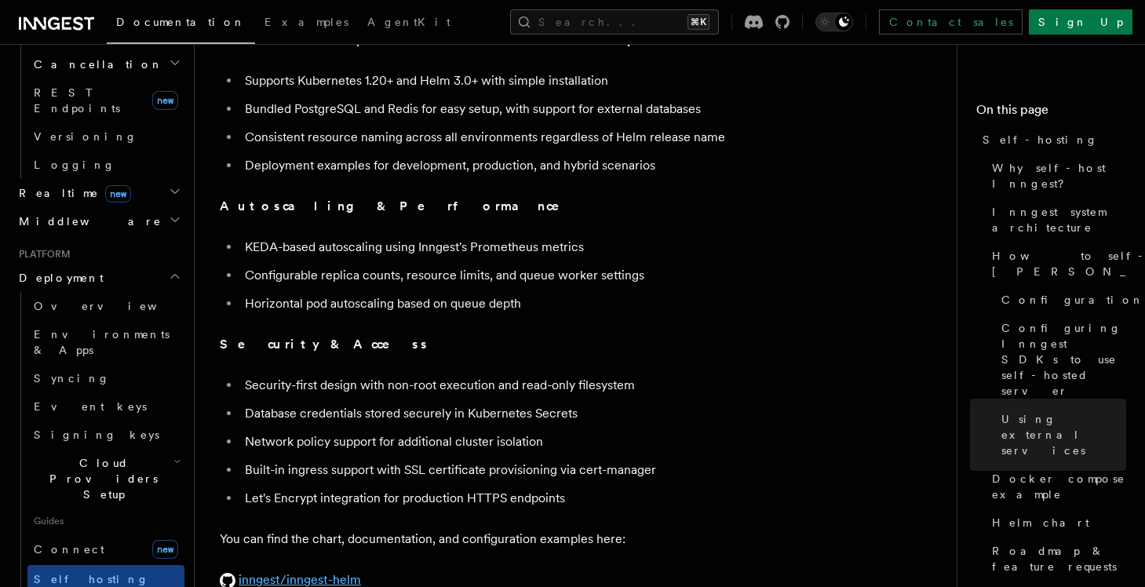  What do you see at coordinates (86, 137) in the screenshot?
I see `span: Versioning` at bounding box center [86, 137].